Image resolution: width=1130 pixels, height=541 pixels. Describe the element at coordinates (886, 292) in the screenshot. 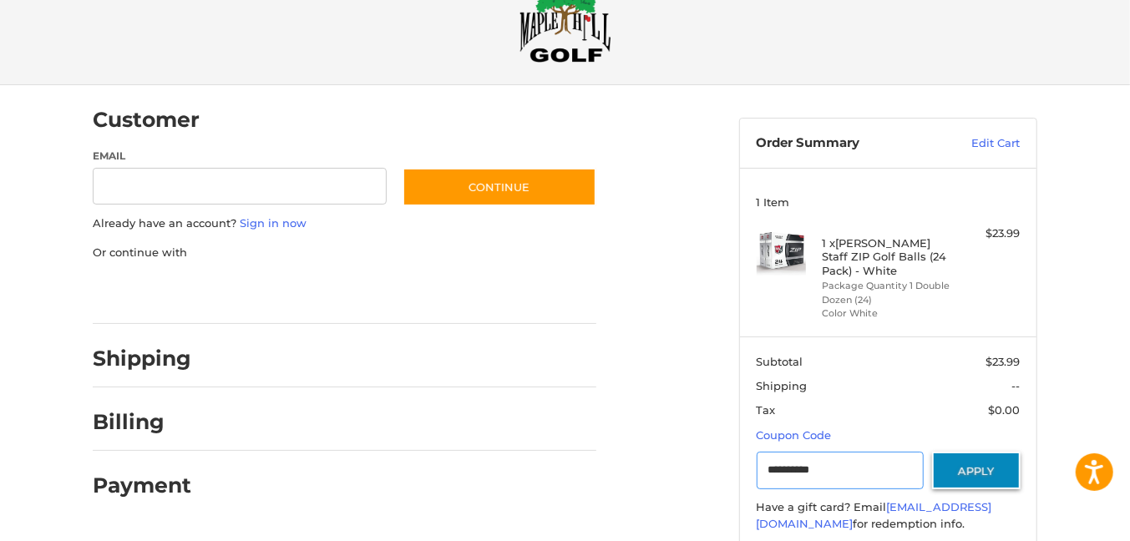

I see `li: Package Quantity 1 Double Dozen (24)` at that location.